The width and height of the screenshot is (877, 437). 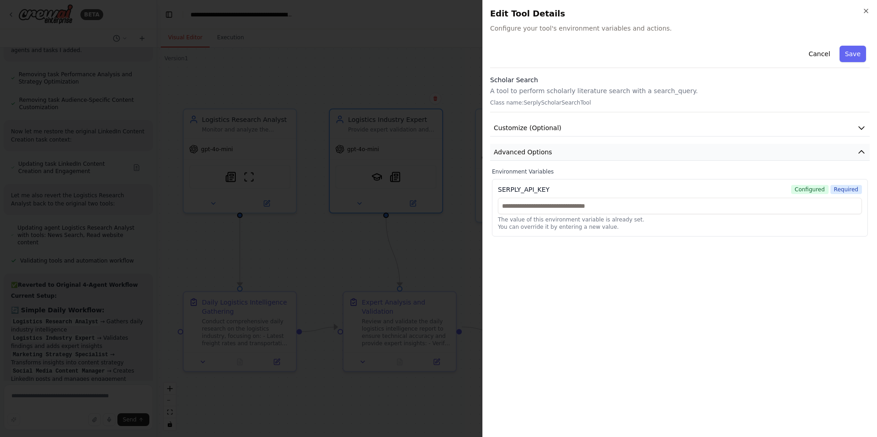 What do you see at coordinates (679, 220) in the screenshot?
I see `p: The value of this environment variable is already set.` at bounding box center [679, 220].